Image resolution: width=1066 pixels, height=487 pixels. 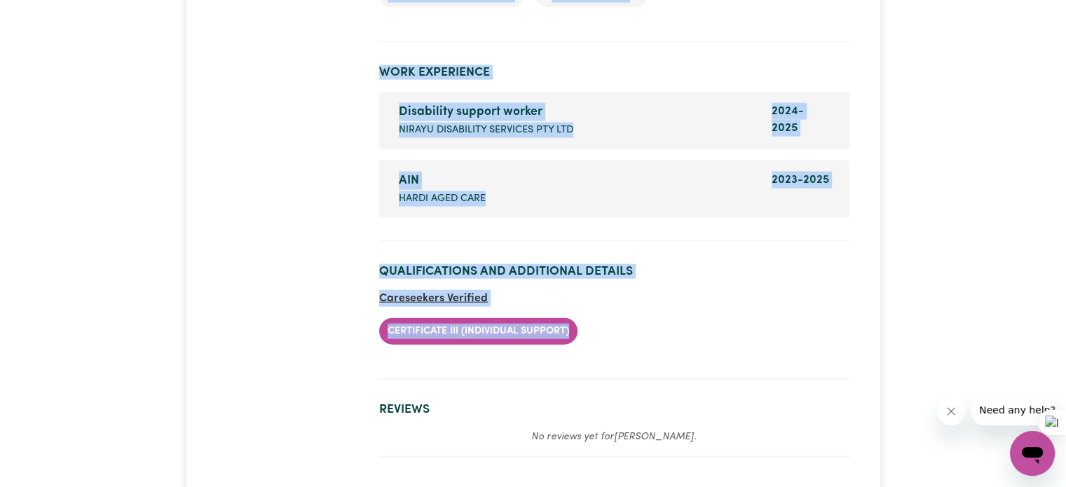 I want to click on h2: Work Experience, so click(x=614, y=72).